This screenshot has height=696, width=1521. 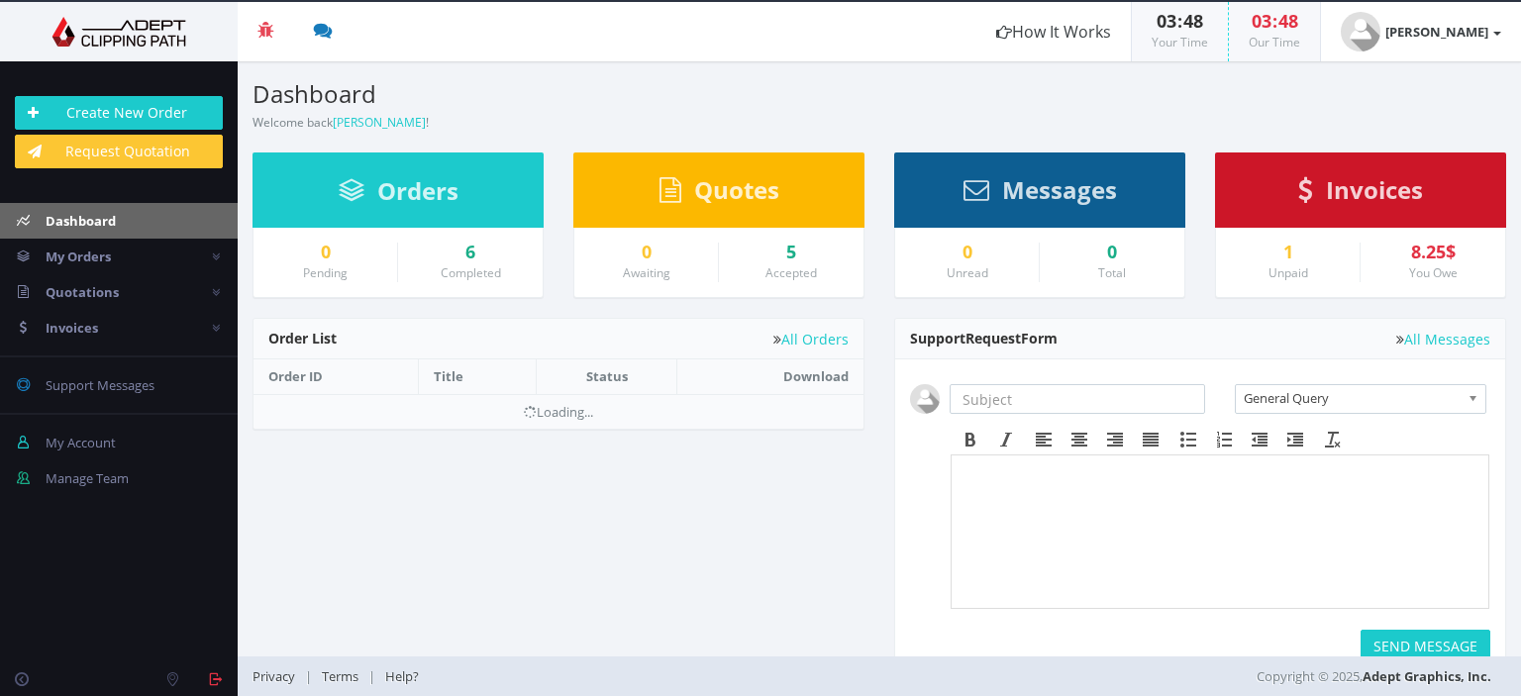 I want to click on small: Unpaid, so click(x=1288, y=272).